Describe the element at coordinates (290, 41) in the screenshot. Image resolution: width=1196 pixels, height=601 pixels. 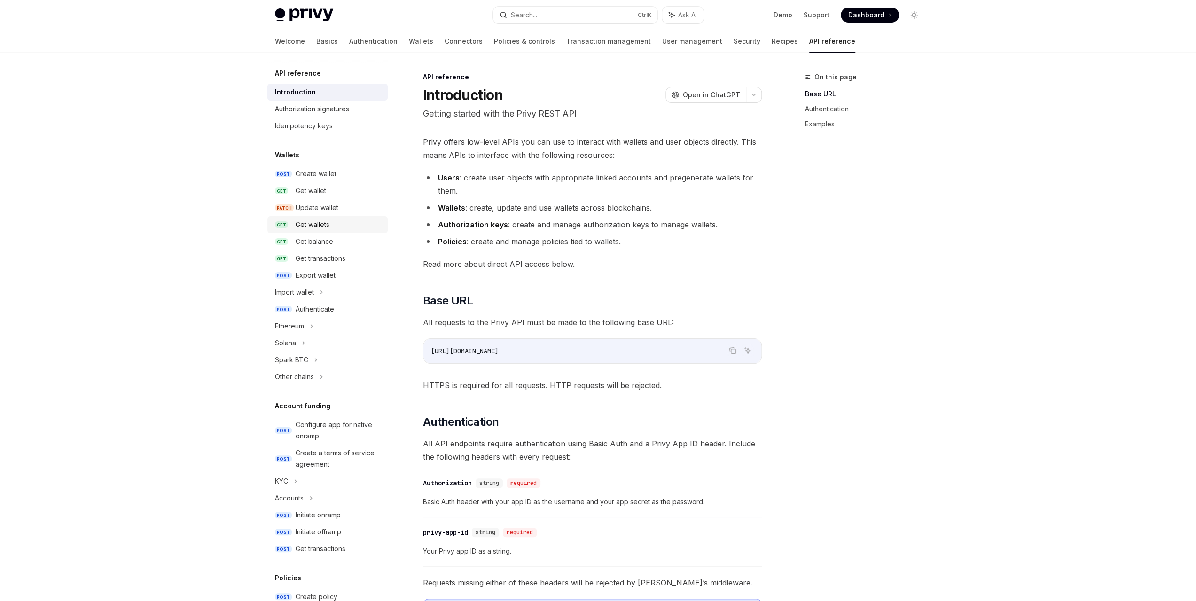
I see `a: Welcome` at that location.